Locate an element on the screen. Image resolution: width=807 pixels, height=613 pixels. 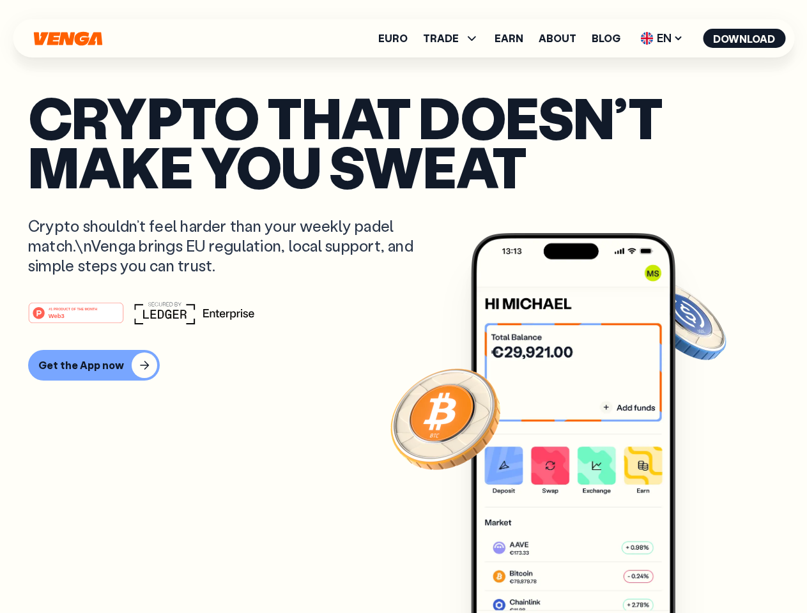
a: Euro is located at coordinates (393, 38).